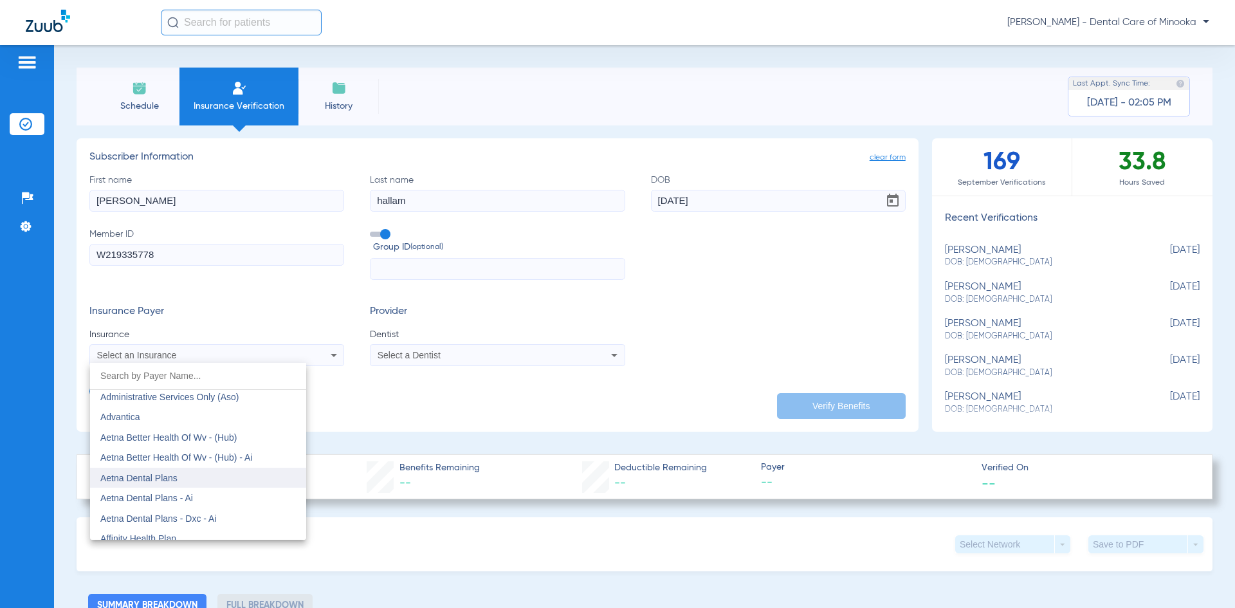 The image size is (1235, 608). Describe the element at coordinates (158, 519) in the screenshot. I see `span: Aetna Dental Plans - Dxc - Ai` at that location.